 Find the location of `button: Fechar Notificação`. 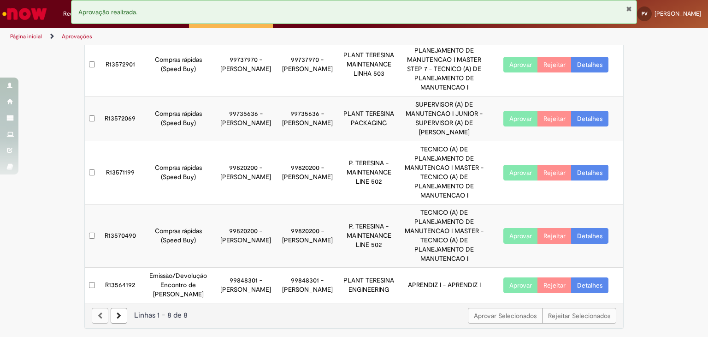

button: Fechar Notificação is located at coordinates (629, 9).